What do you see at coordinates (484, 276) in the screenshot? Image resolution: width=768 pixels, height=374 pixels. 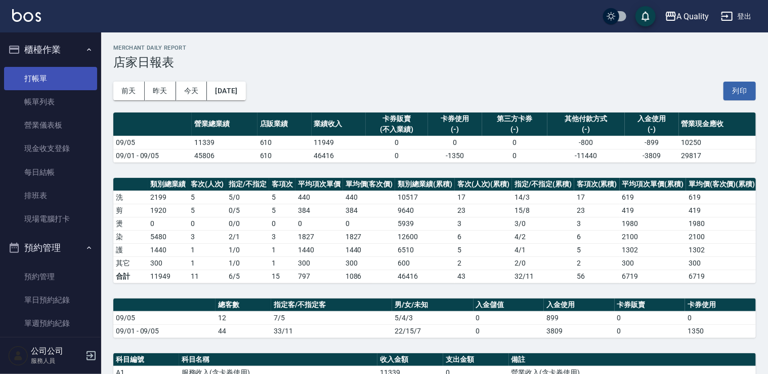 I see `td: 43` at bounding box center [484, 276].